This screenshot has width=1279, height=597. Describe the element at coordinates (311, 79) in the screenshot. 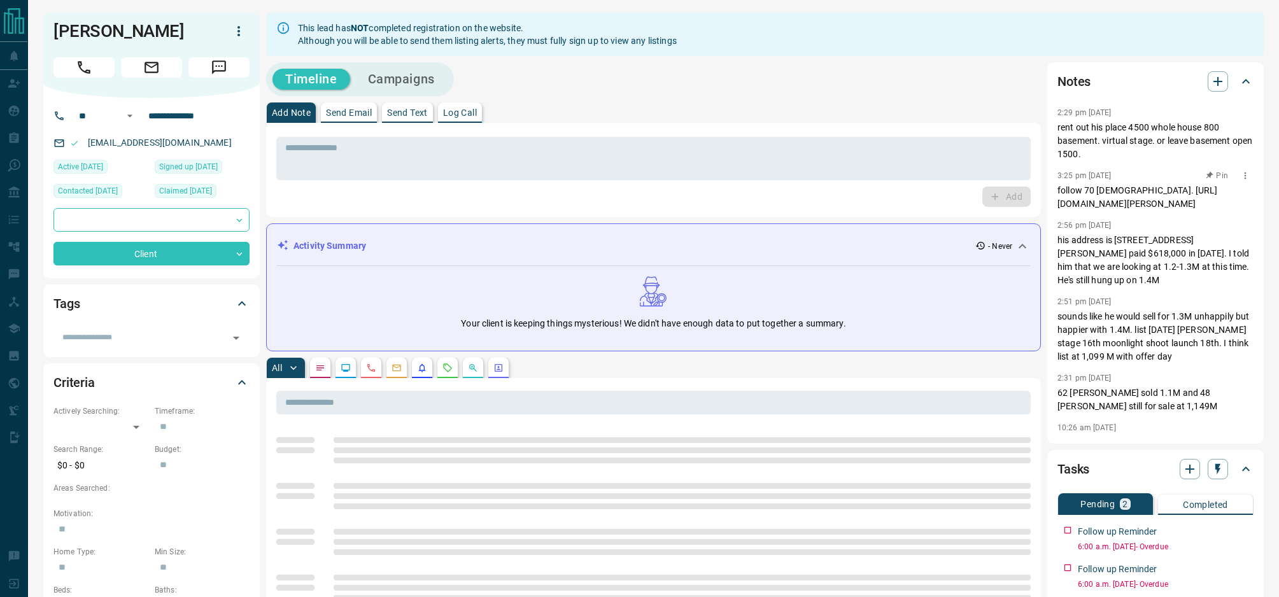

I see `button: Timeline` at that location.